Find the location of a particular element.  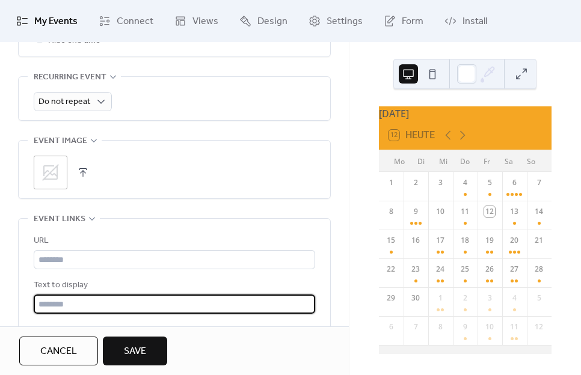

span: Install is located at coordinates (474, 22).